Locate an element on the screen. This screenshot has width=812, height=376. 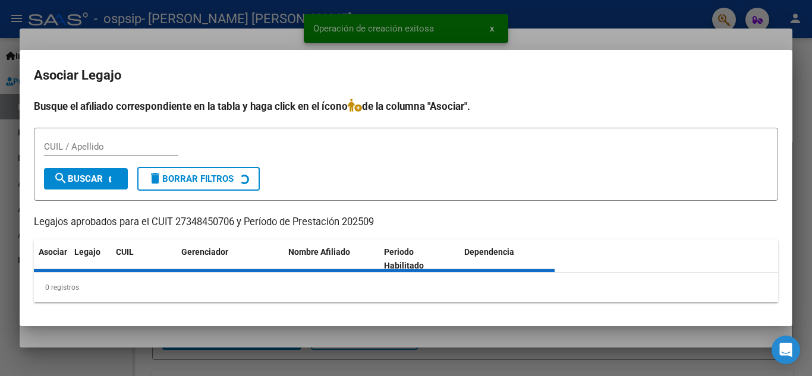
span: Asociar is located at coordinates (53, 252).